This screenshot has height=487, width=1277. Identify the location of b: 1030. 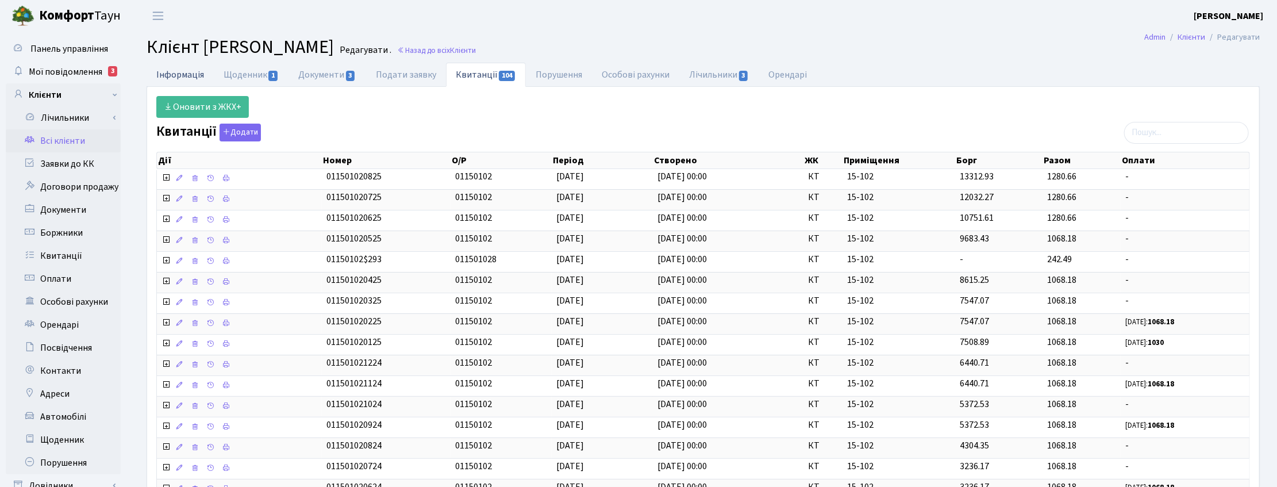
(1156, 343).